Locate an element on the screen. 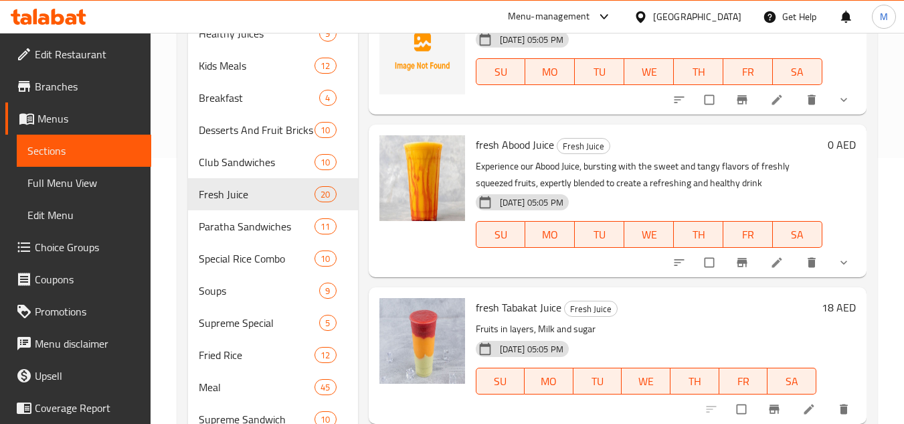 The width and height of the screenshot is (904, 424). div: Breakfast is located at coordinates (259, 98).